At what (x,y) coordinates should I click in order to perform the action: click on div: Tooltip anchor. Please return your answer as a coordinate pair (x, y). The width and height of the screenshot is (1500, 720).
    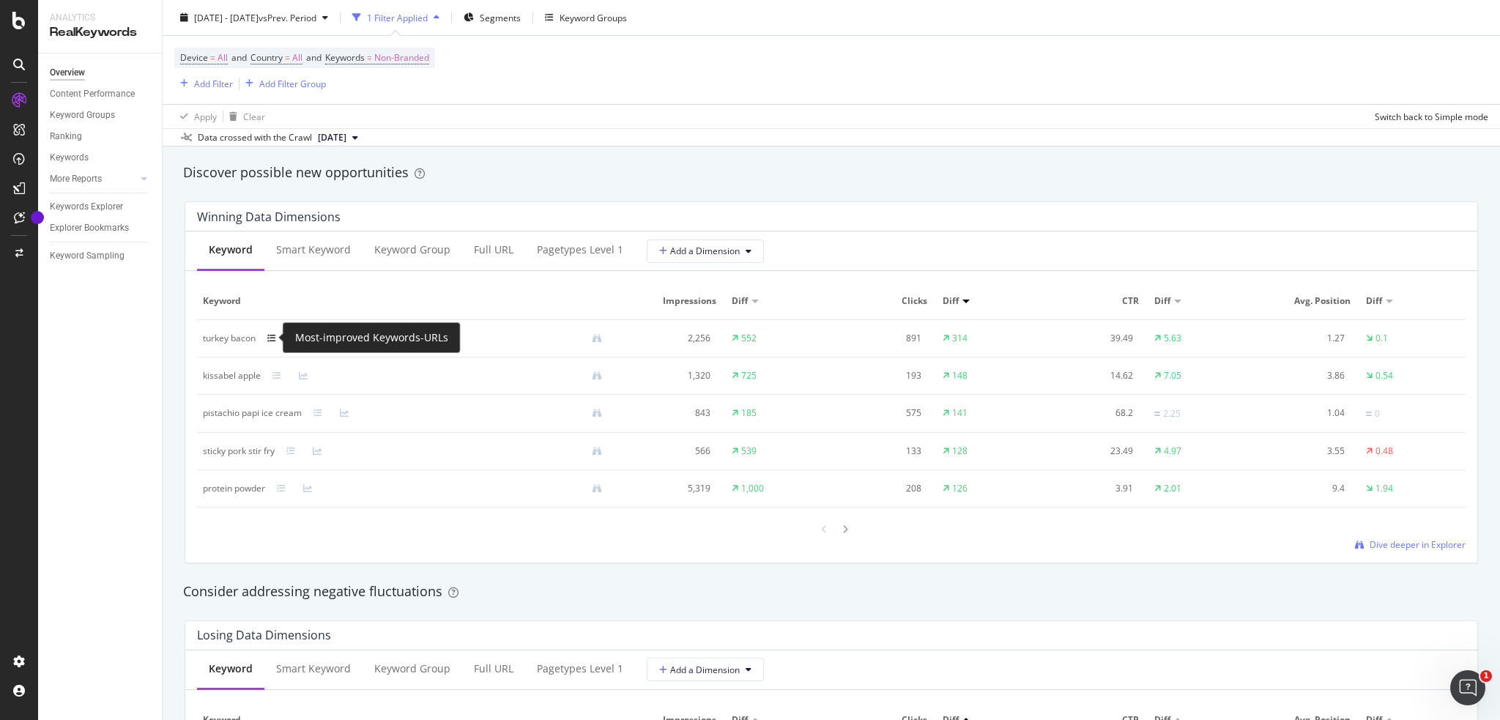
    Looking at the image, I should click on (37, 218).